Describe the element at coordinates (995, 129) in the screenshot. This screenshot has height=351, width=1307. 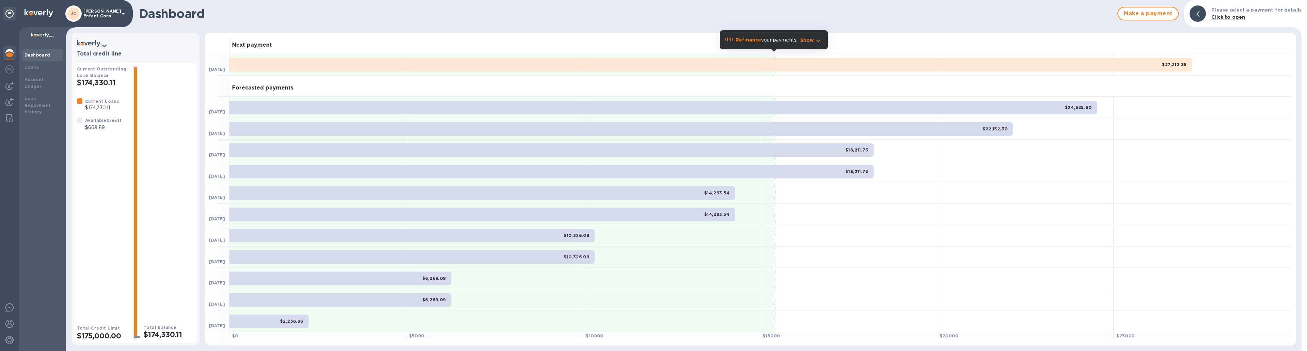
I see `b: $22,152.30` at that location.